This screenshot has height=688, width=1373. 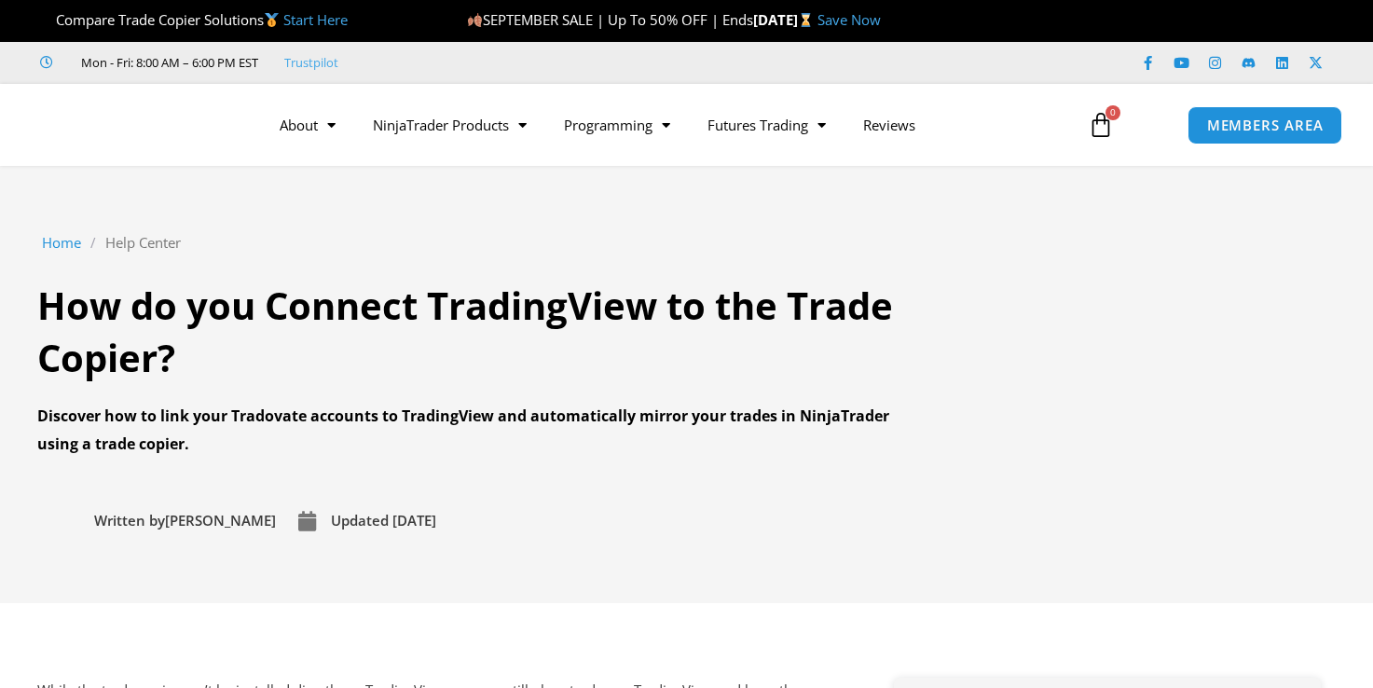 I want to click on a: Reviews, so click(x=889, y=125).